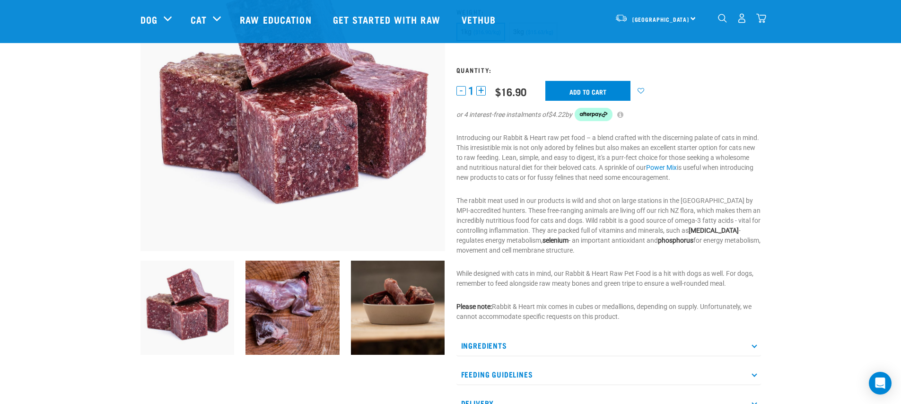  What do you see at coordinates (471, 91) in the screenshot?
I see `span: 1` at bounding box center [471, 91].